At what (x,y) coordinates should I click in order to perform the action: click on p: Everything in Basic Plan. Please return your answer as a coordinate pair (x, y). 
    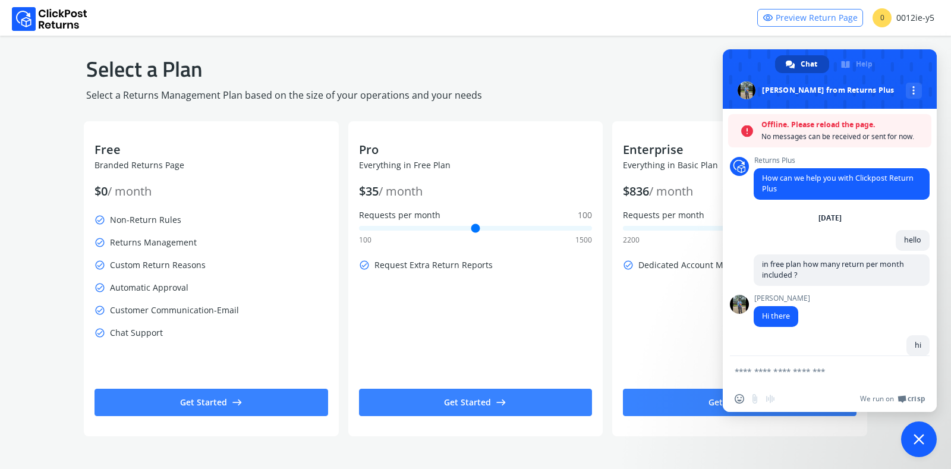
    Looking at the image, I should click on (739, 165).